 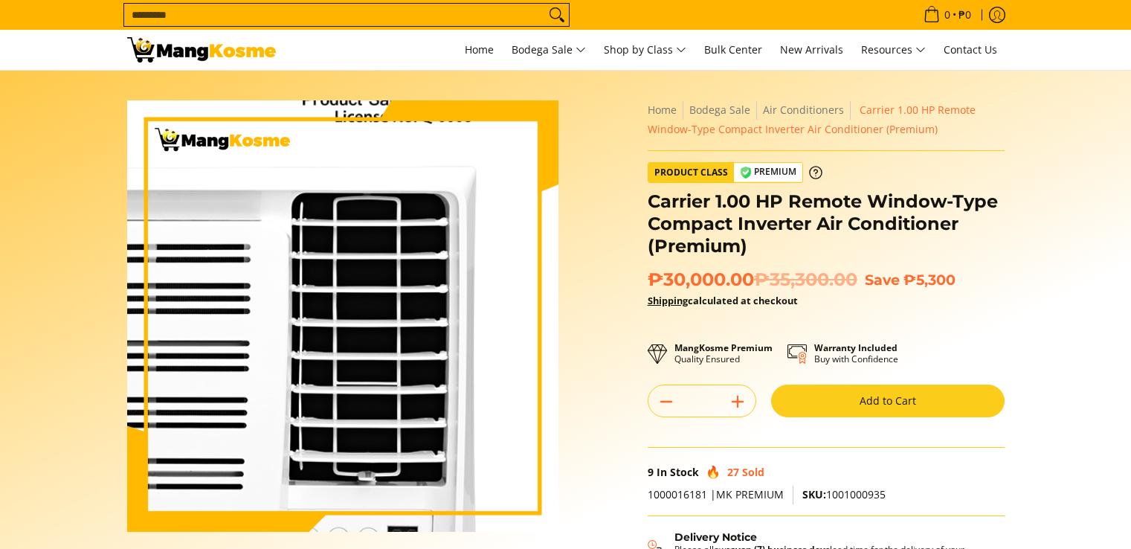 What do you see at coordinates (666, 402) in the screenshot?
I see `button: Subtract` at bounding box center [666, 402].